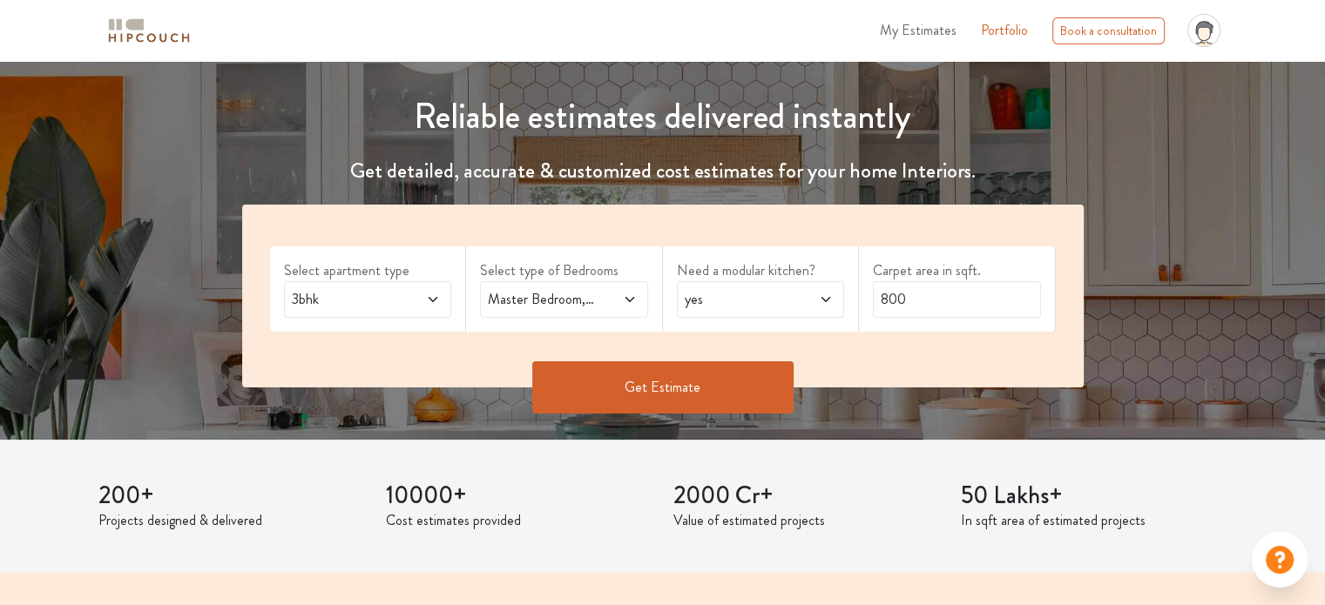 The height and width of the screenshot is (605, 1325). Describe the element at coordinates (368, 271) in the screenshot. I see `label: Select apartment type` at that location.